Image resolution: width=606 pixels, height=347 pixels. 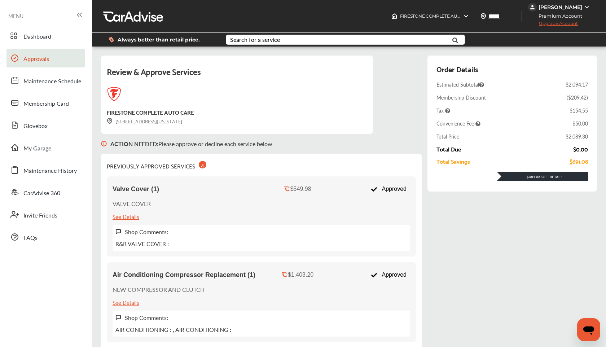 I want to click on div: 4, so click(x=202, y=164).